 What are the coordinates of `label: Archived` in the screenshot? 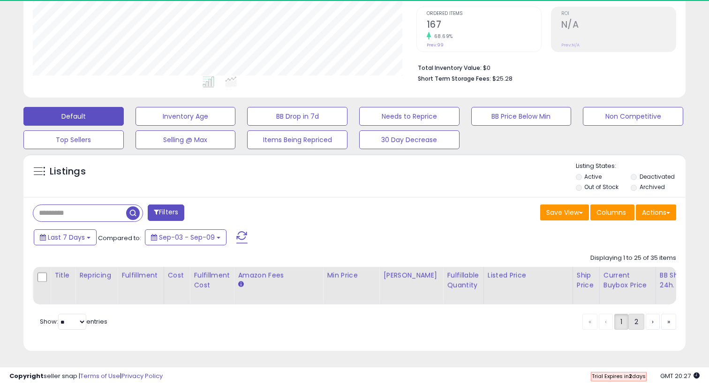 It's located at (652, 187).